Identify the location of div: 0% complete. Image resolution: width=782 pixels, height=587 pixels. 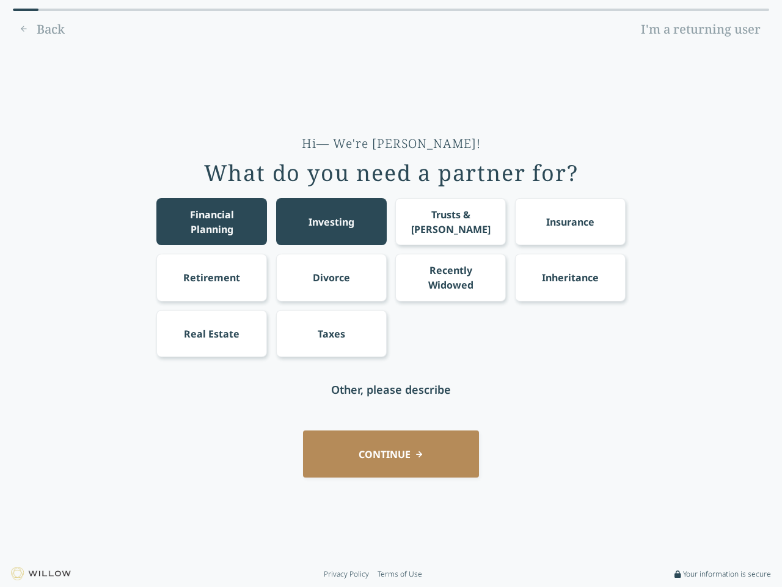
(26, 10).